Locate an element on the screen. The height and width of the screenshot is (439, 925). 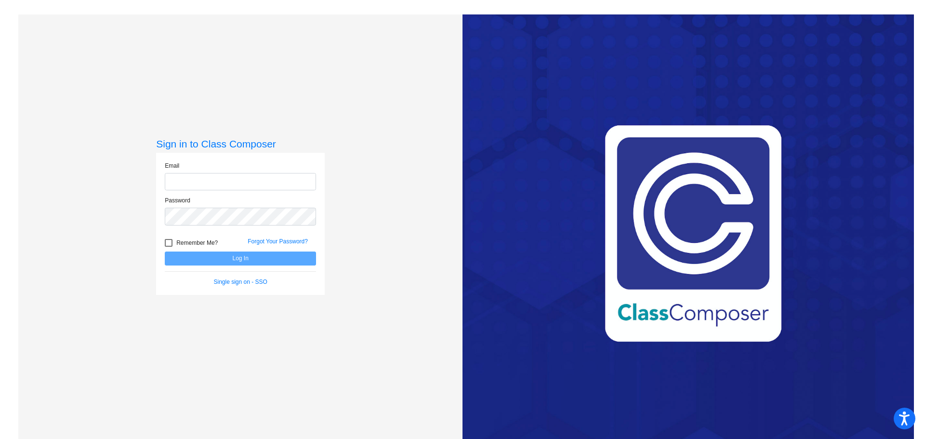
a: Single sign on - SSO is located at coordinates (240, 282).